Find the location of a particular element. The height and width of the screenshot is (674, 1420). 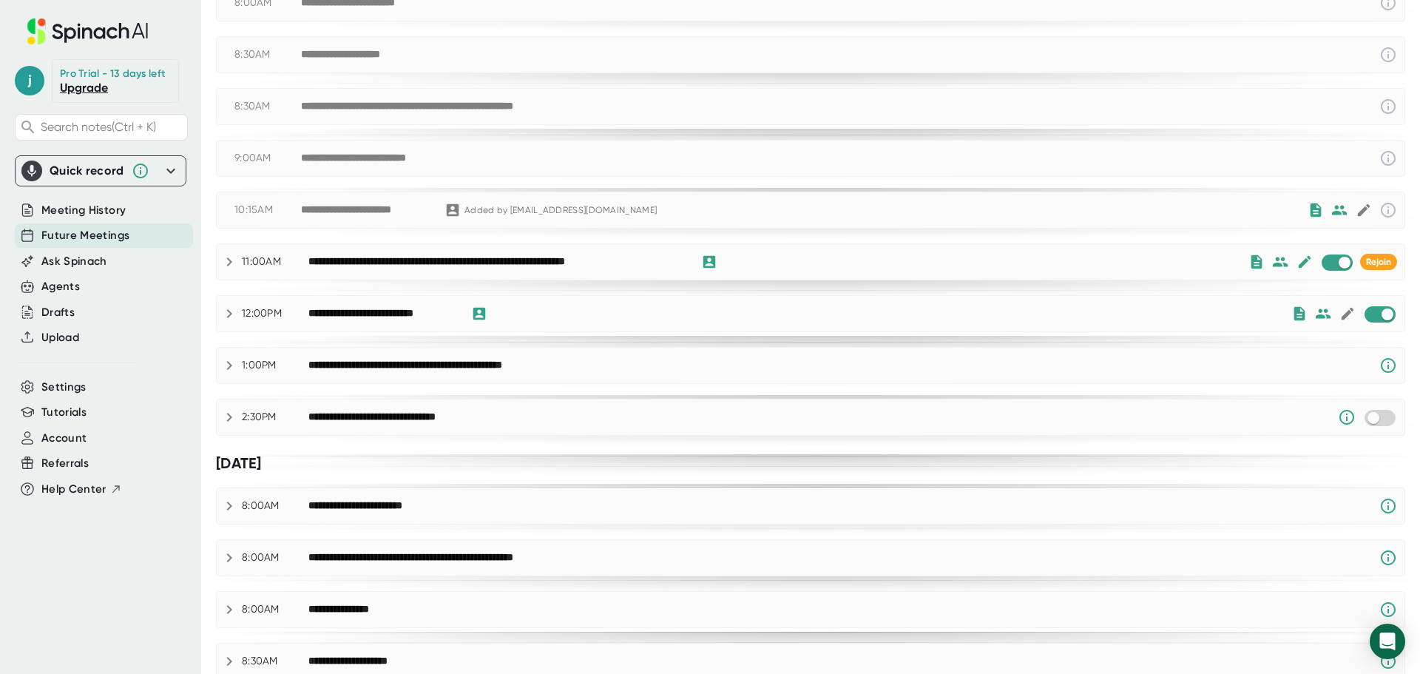

button: Future Meetings is located at coordinates (85, 235).